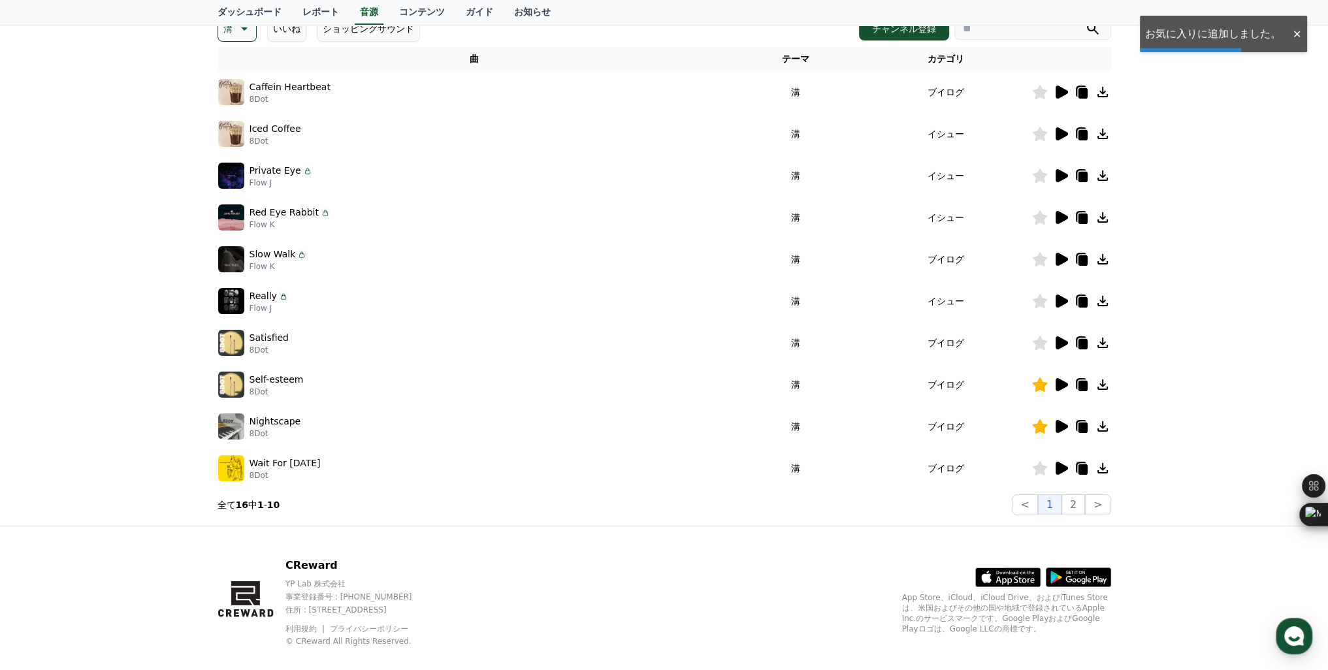 The height and width of the screenshot is (670, 1328). I want to click on th: カテゴリ, so click(945, 59).